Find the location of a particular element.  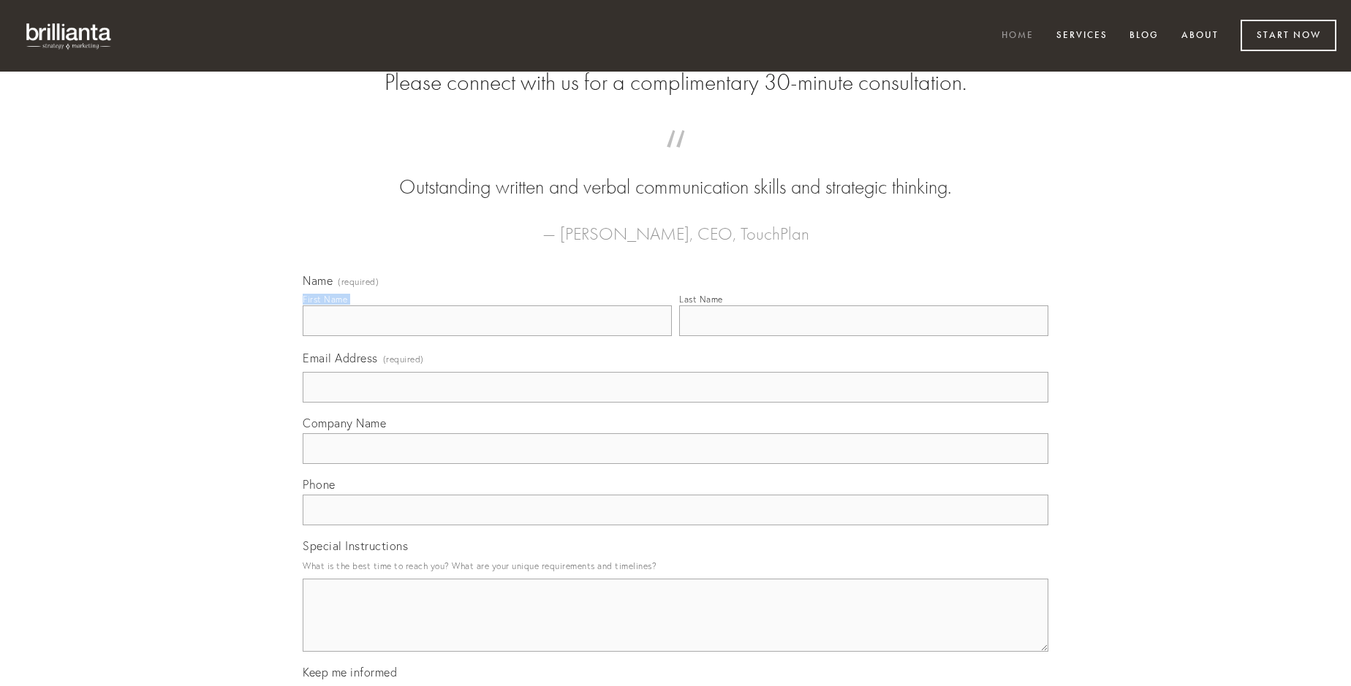

span: Phone is located at coordinates (319, 485).